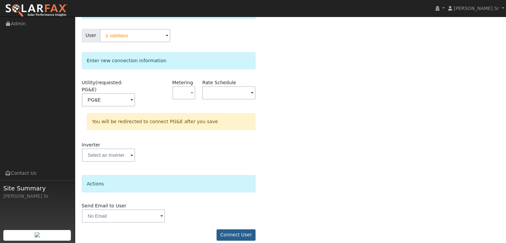  What do you see at coordinates (135, 36) in the screenshot?
I see `input: Select a User` at bounding box center [135, 36].